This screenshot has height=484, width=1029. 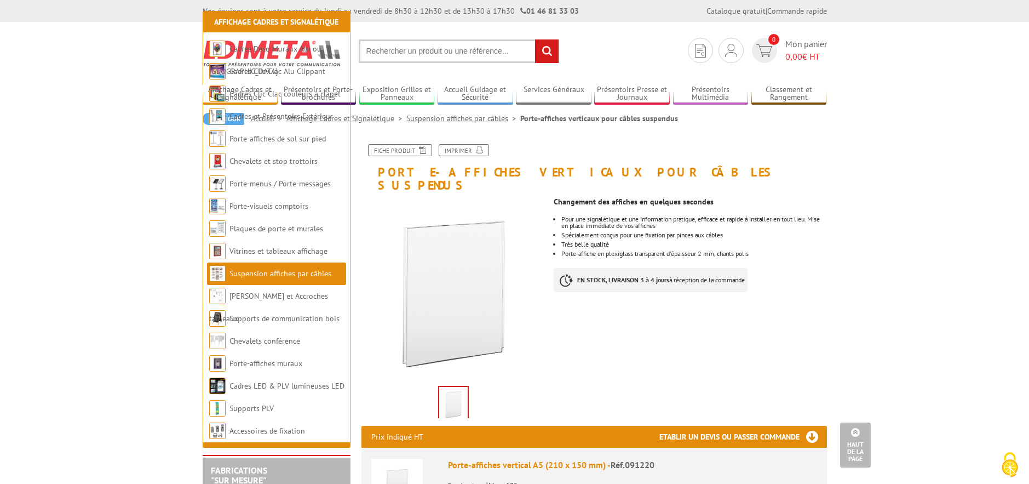 What do you see at coordinates (633, 464) in the screenshot?
I see `span: Réf.091220` at bounding box center [633, 464].